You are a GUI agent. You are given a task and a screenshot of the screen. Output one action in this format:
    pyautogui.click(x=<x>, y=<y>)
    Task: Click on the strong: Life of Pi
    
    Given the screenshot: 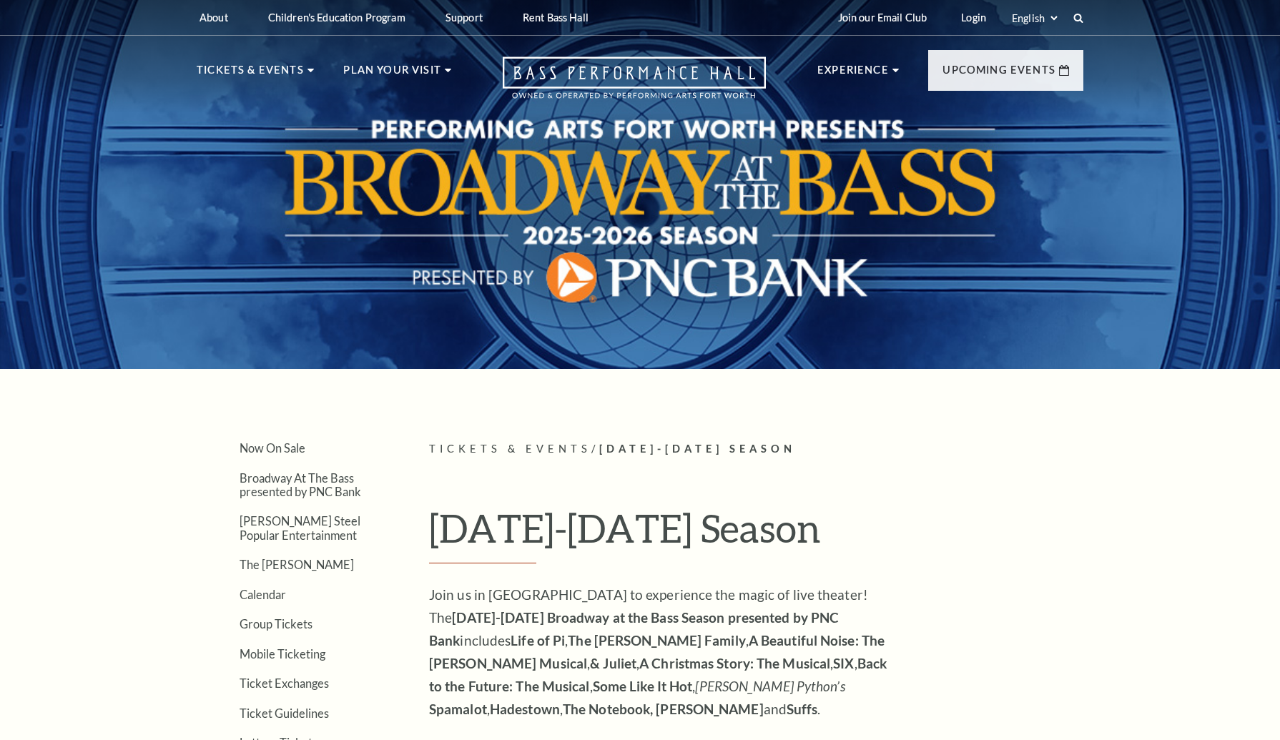 What is the action you would take?
    pyautogui.click(x=538, y=640)
    